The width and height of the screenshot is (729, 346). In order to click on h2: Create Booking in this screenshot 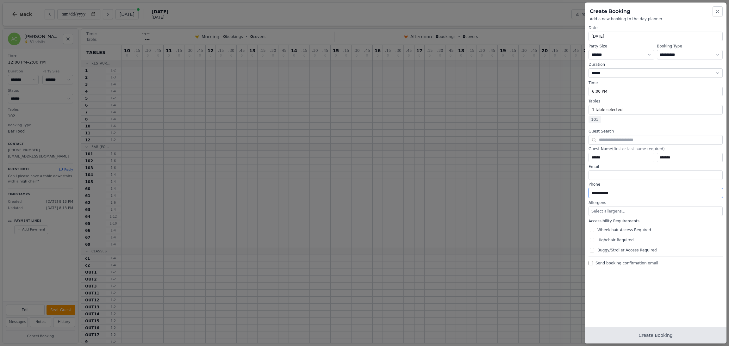, I will do `click(656, 11)`.